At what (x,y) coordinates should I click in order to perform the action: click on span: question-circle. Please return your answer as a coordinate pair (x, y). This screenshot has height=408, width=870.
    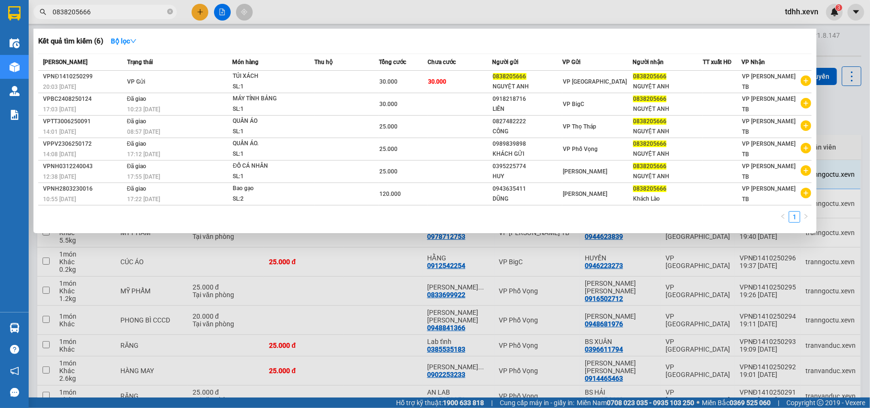
    Looking at the image, I should click on (14, 349).